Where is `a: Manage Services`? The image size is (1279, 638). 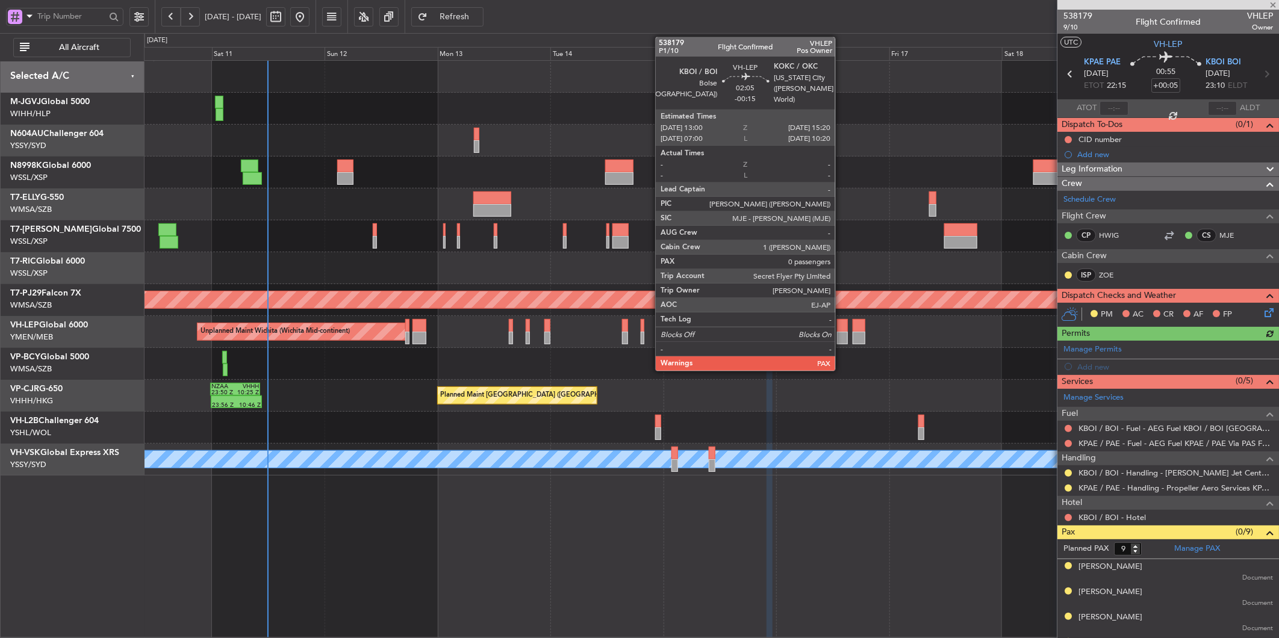
a: Manage Services is located at coordinates (1094, 398).